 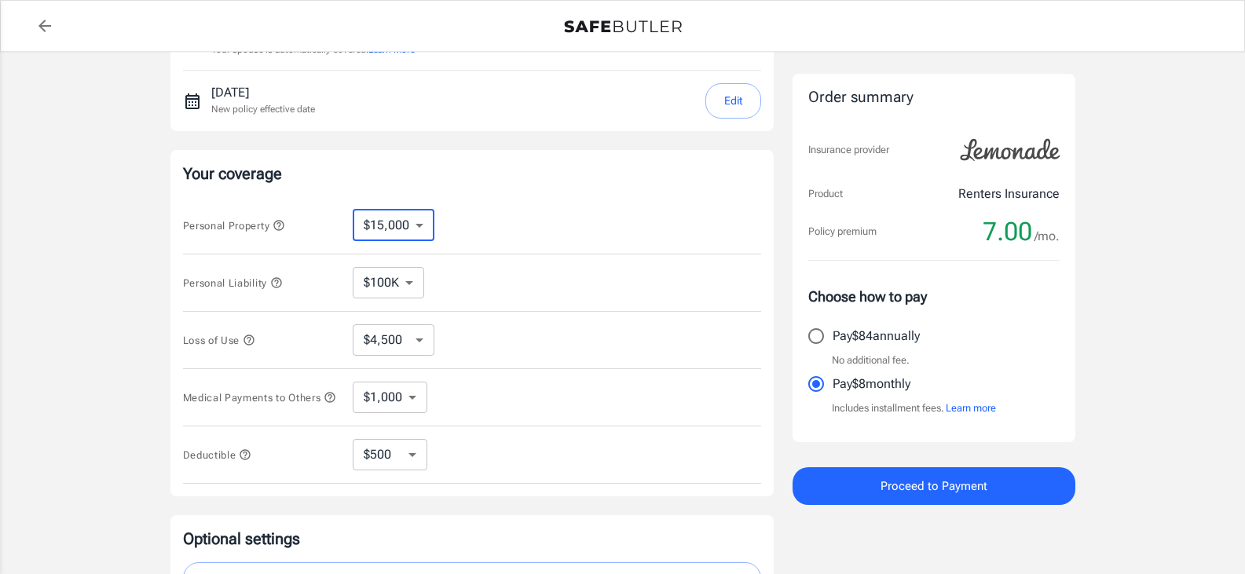 I want to click on button: Edit, so click(x=733, y=101).